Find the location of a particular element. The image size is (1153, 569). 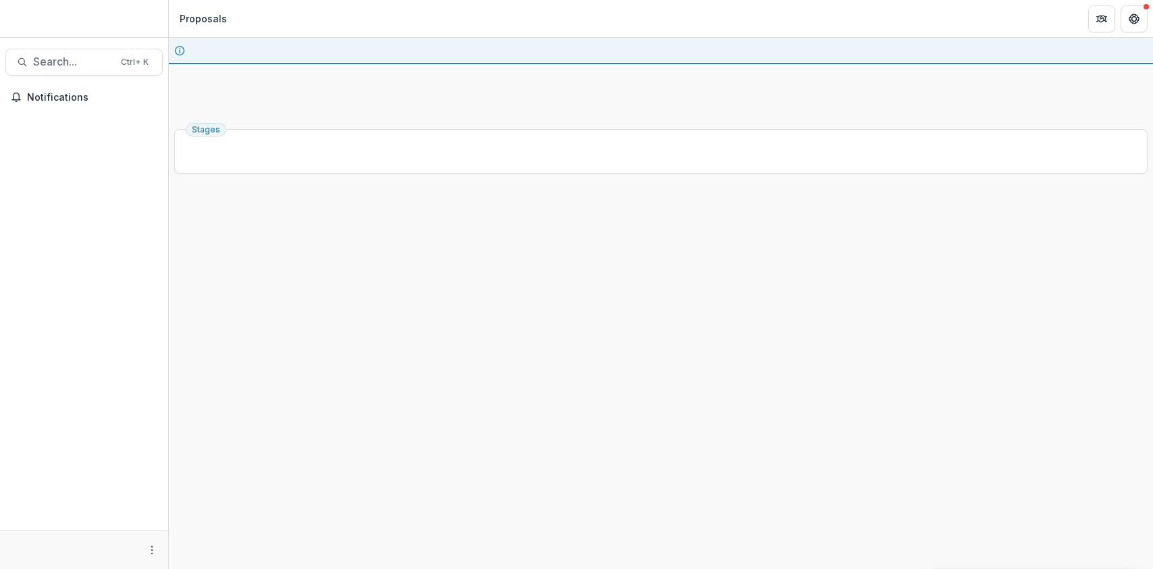

button: Partners is located at coordinates (1102, 19).